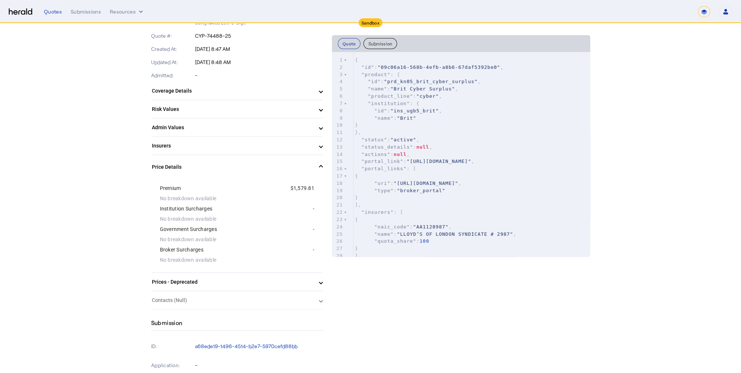 Image resolution: width=741 pixels, height=373 pixels. I want to click on div: Submissions, so click(86, 12).